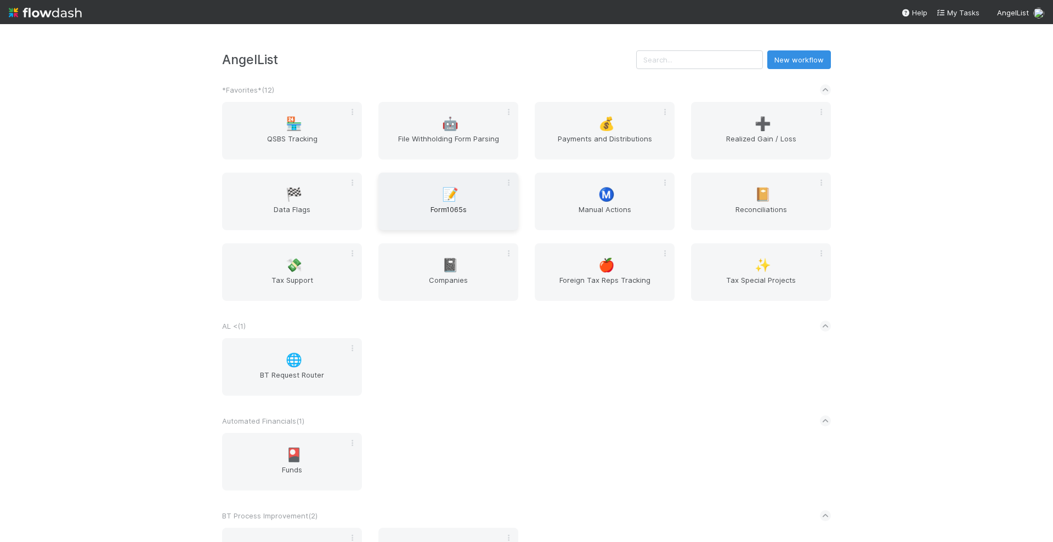  I want to click on span: *Favorites* ( 12 ), so click(248, 90).